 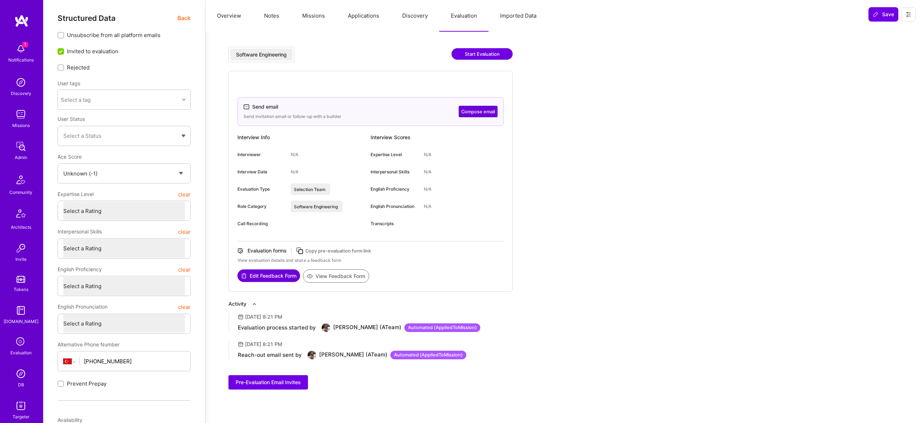 I want to click on i: icon Copy, so click(x=300, y=251).